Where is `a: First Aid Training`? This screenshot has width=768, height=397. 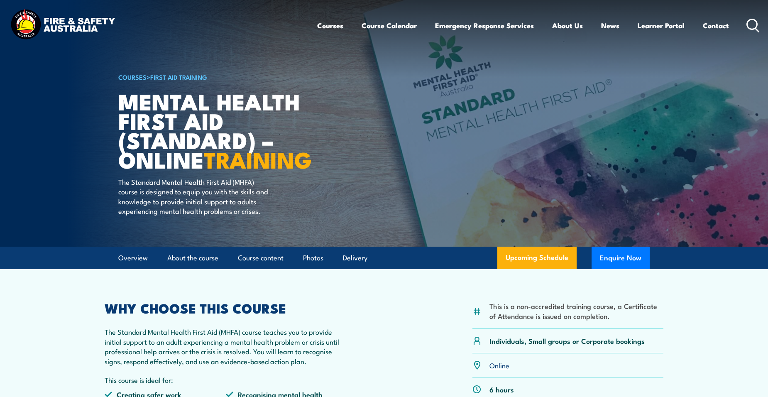 a: First Aid Training is located at coordinates (178, 77).